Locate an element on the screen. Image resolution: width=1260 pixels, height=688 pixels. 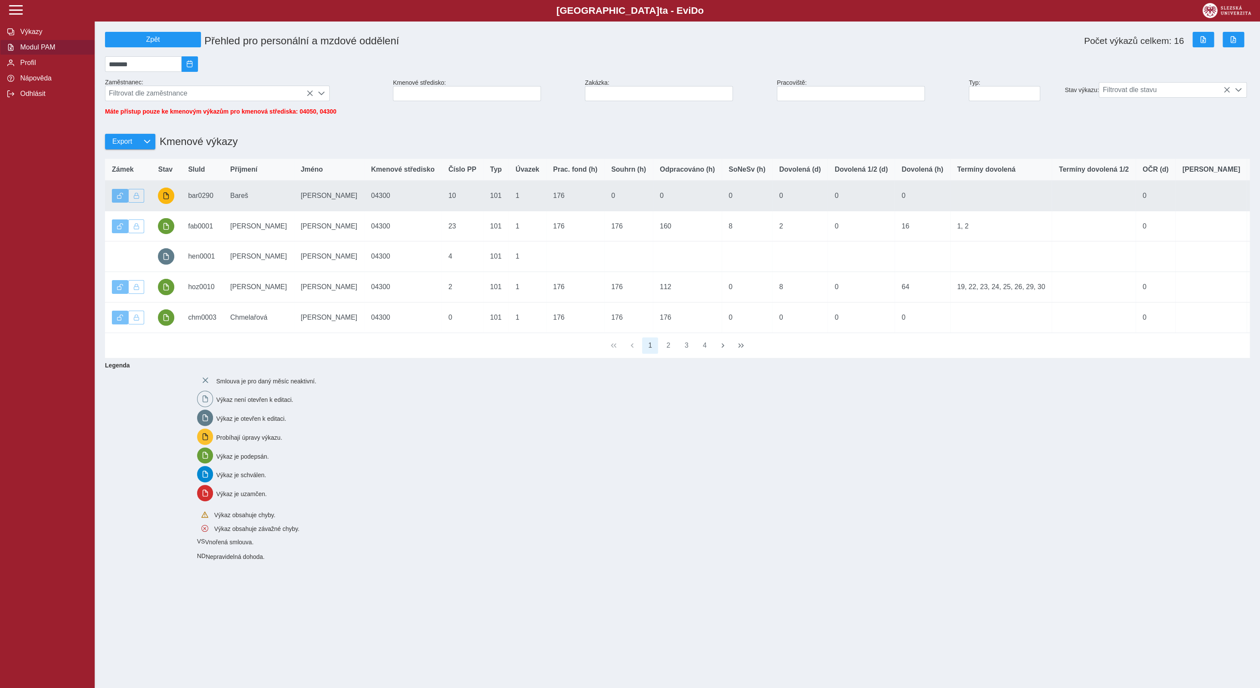
td: 112 is located at coordinates (687, 287).